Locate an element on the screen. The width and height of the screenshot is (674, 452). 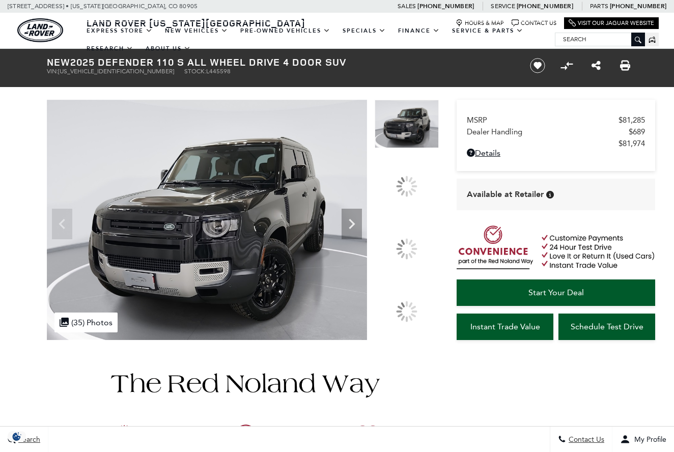
a: Visit Our Jaguar Website is located at coordinates (611, 23).